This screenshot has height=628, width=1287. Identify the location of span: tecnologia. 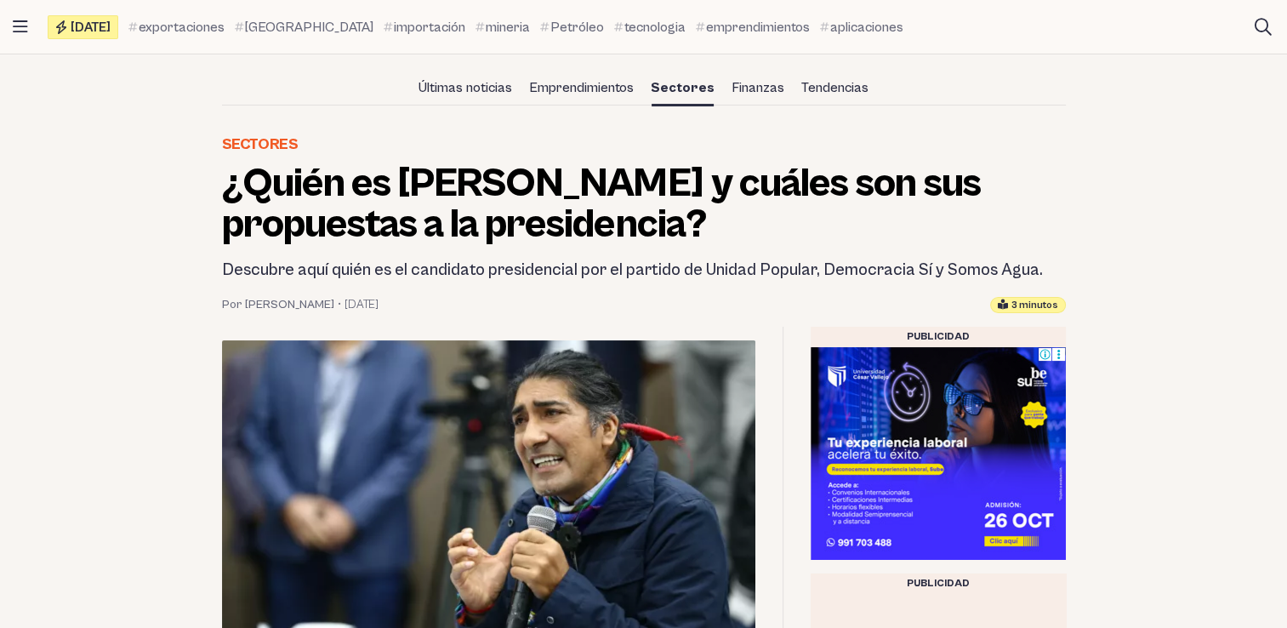
(655, 27).